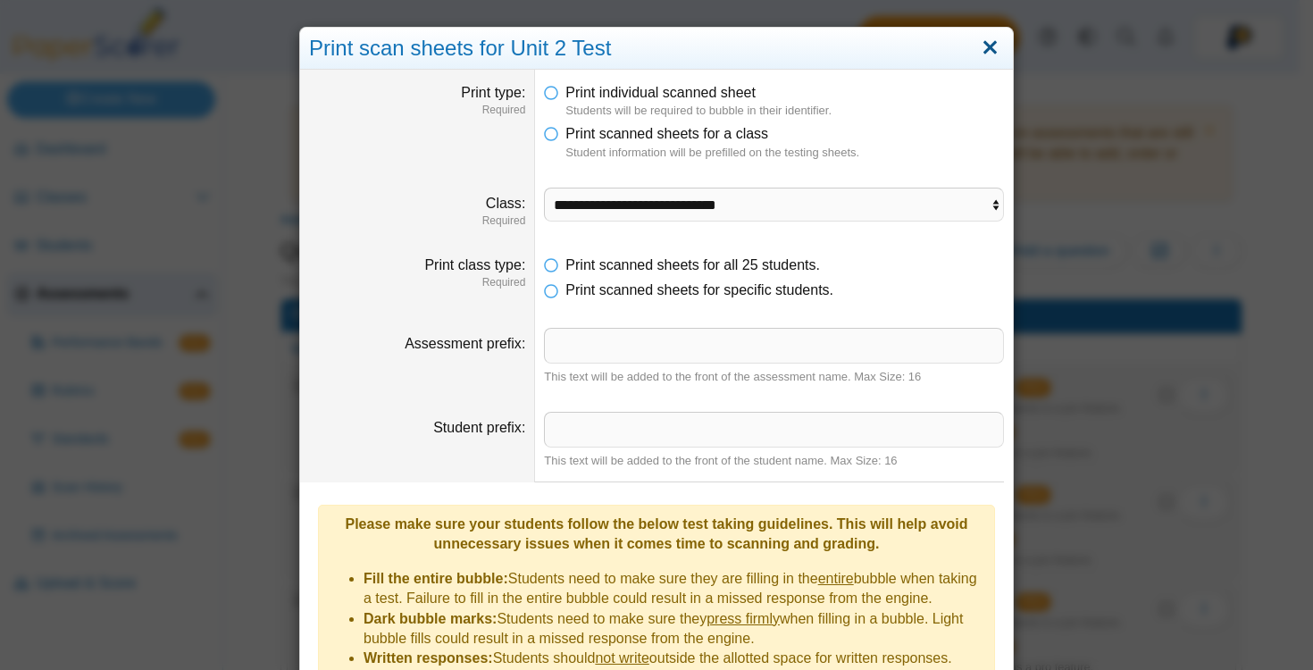 Image resolution: width=1313 pixels, height=670 pixels. What do you see at coordinates (428, 657) in the screenshot?
I see `b: Written responses:` at bounding box center [428, 657].